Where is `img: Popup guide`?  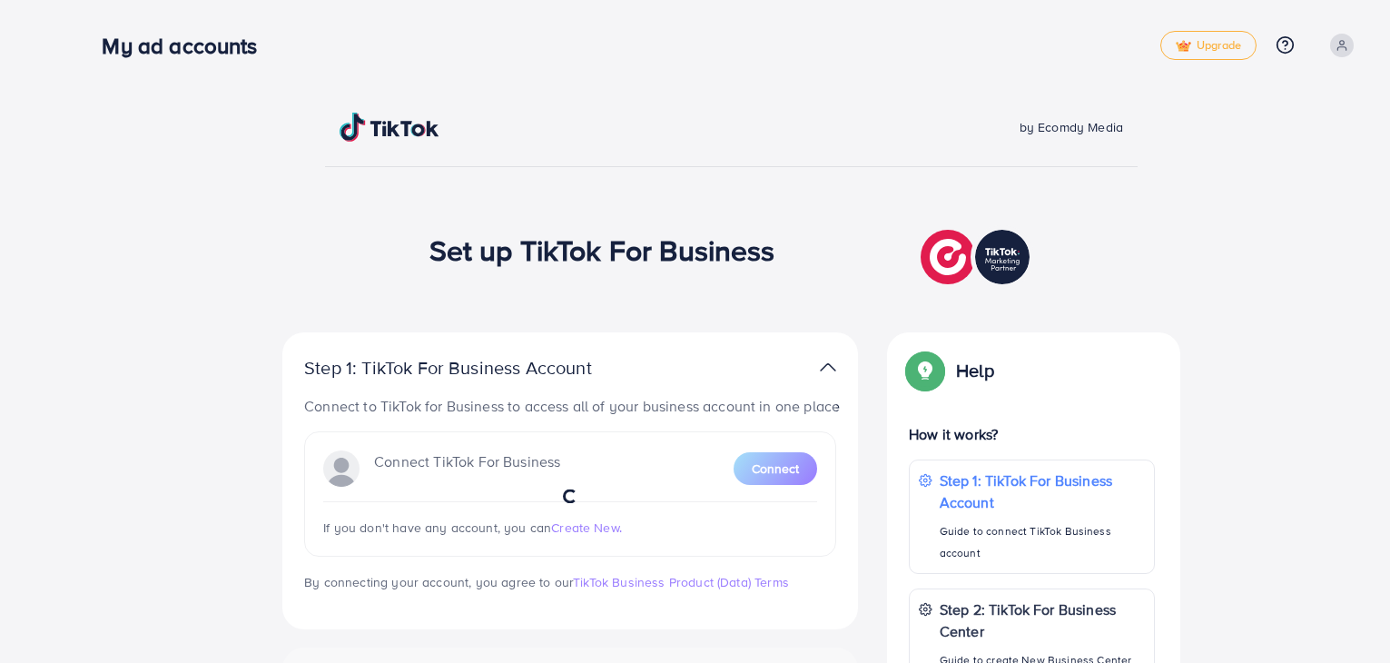
img: Popup guide is located at coordinates (925, 370).